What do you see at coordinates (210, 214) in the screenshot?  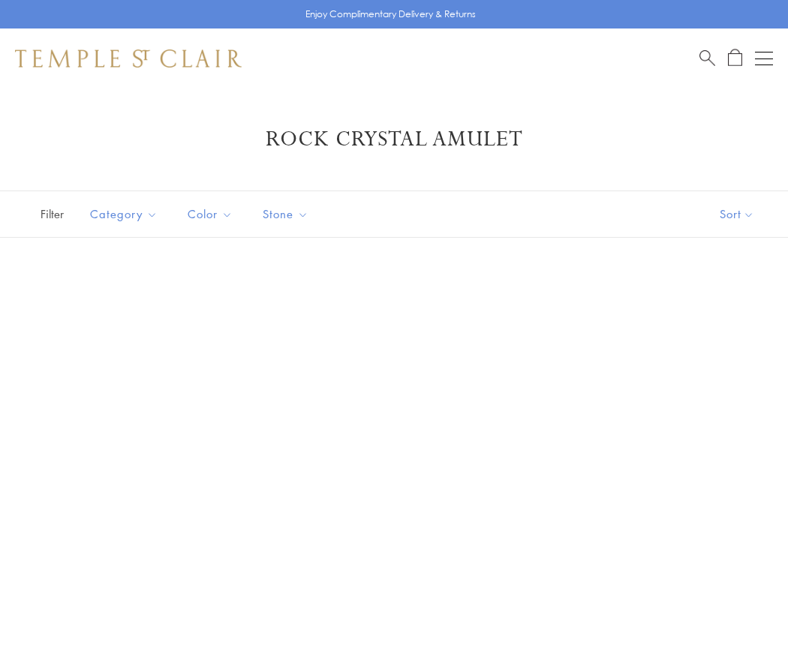 I see `button: Color` at bounding box center [210, 214].